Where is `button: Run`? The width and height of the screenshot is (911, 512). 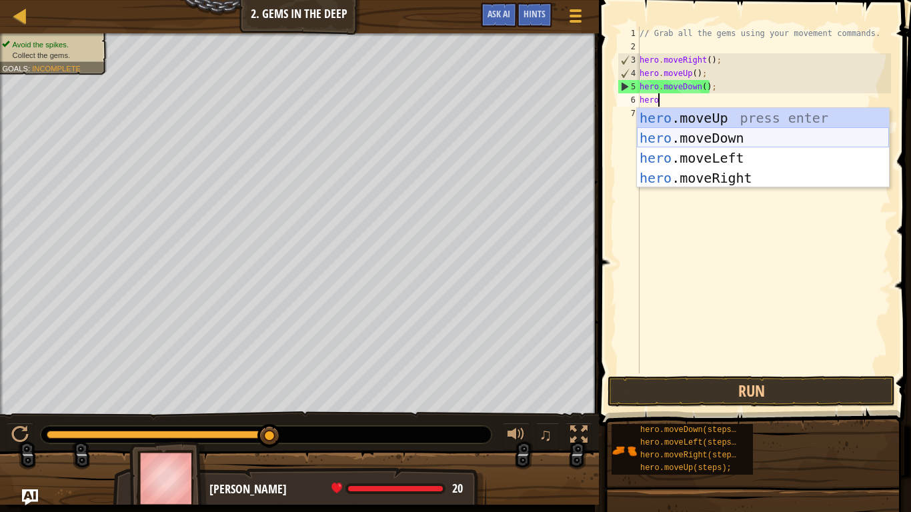 button: Run is located at coordinates (751, 392).